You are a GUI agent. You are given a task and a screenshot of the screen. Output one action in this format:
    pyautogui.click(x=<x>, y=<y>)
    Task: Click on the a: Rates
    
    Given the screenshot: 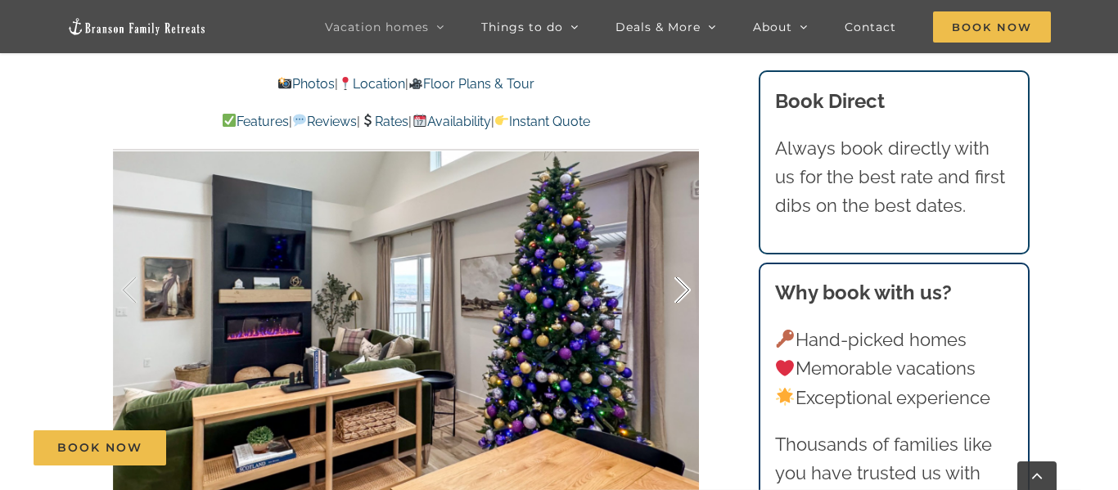 What is the action you would take?
    pyautogui.click(x=384, y=121)
    